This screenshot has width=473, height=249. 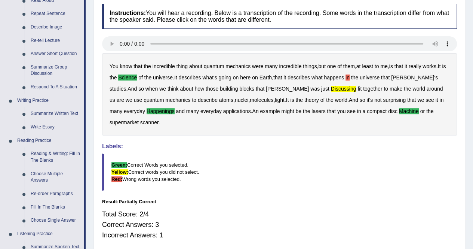 What do you see at coordinates (369, 100) in the screenshot?
I see `b: it's` at bounding box center [369, 100].